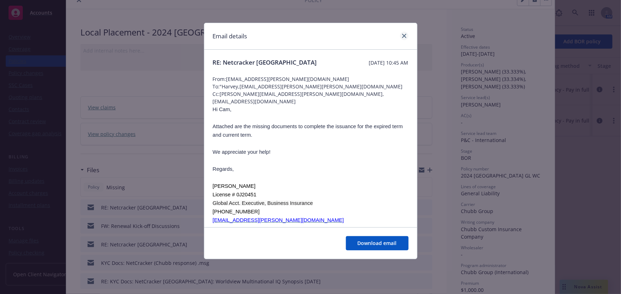  I want to click on button: Download email, so click(377, 244).